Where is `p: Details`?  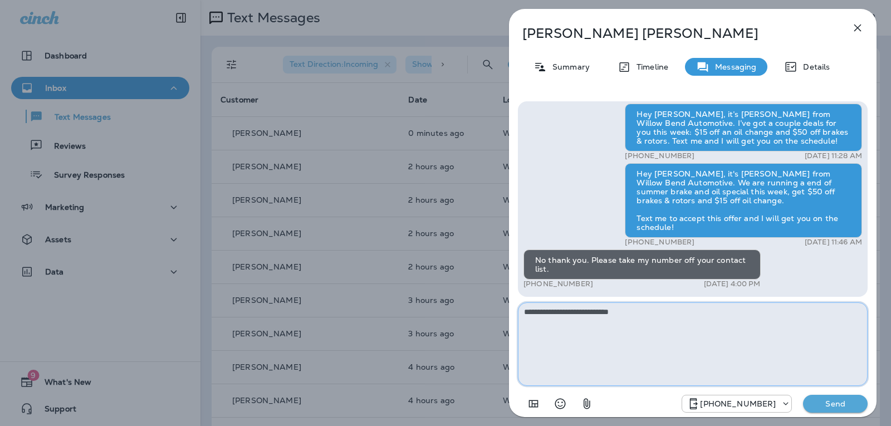
p: Details is located at coordinates (813, 67).